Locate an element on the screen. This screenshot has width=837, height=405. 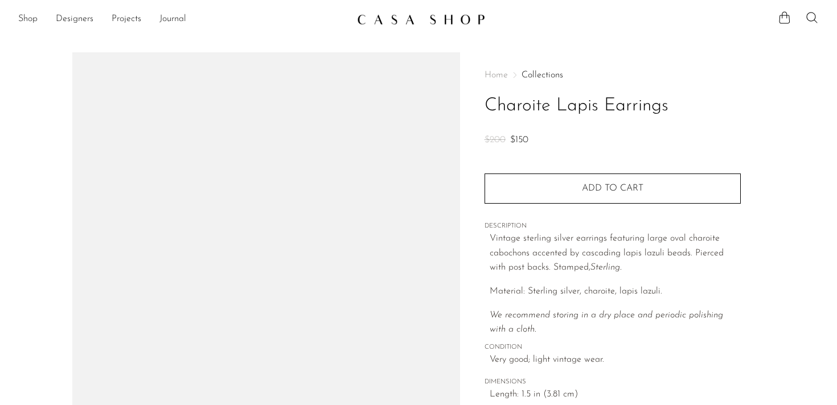
nav: Desktop navigation is located at coordinates (183, 19).